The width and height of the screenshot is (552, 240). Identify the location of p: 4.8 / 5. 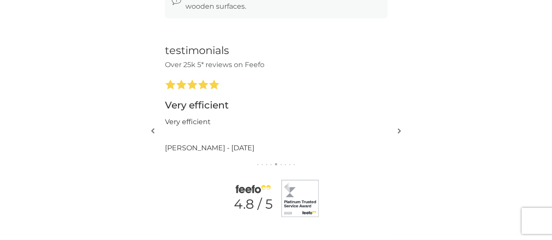
(253, 205).